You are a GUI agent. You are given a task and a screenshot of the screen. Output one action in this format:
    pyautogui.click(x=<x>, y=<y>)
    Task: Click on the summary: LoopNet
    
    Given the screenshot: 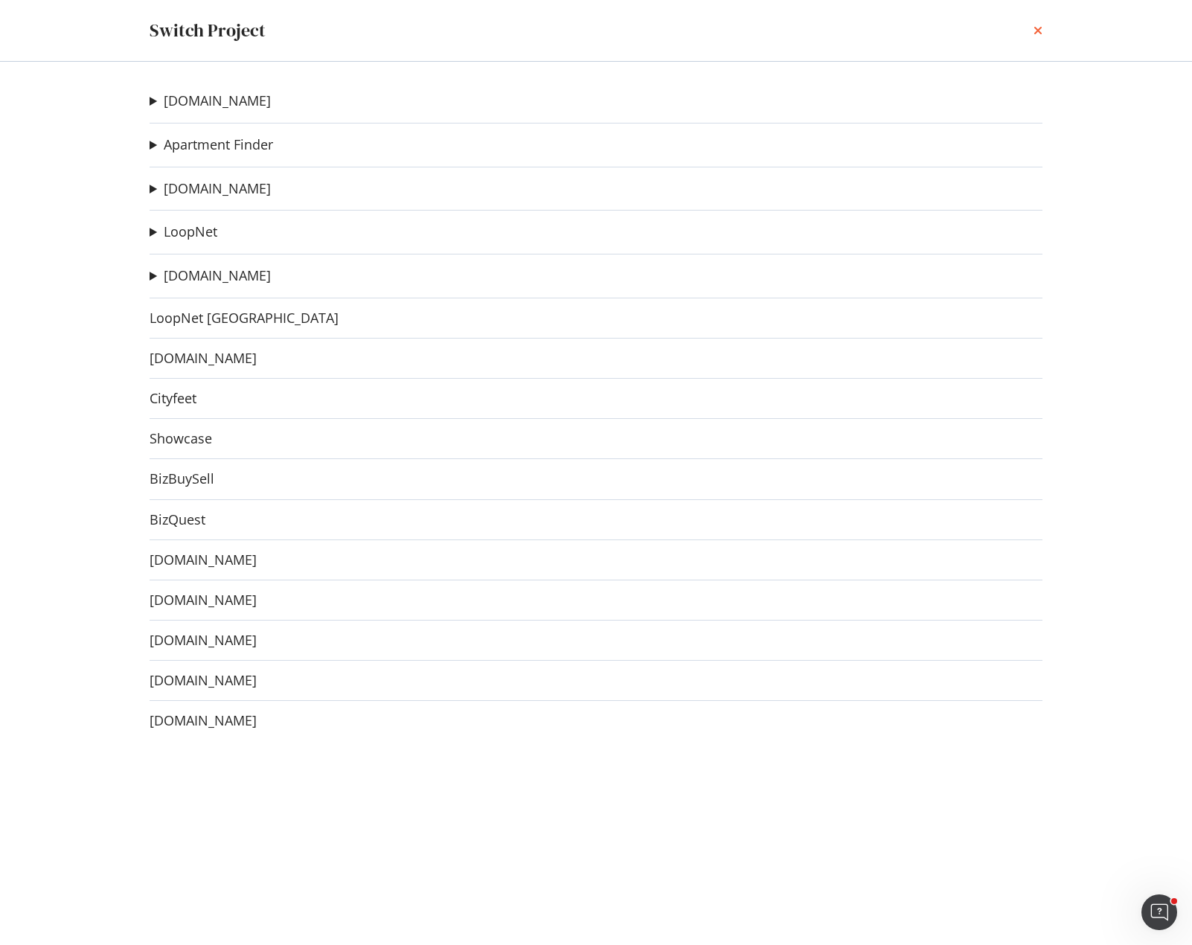 What is the action you would take?
    pyautogui.click(x=183, y=232)
    